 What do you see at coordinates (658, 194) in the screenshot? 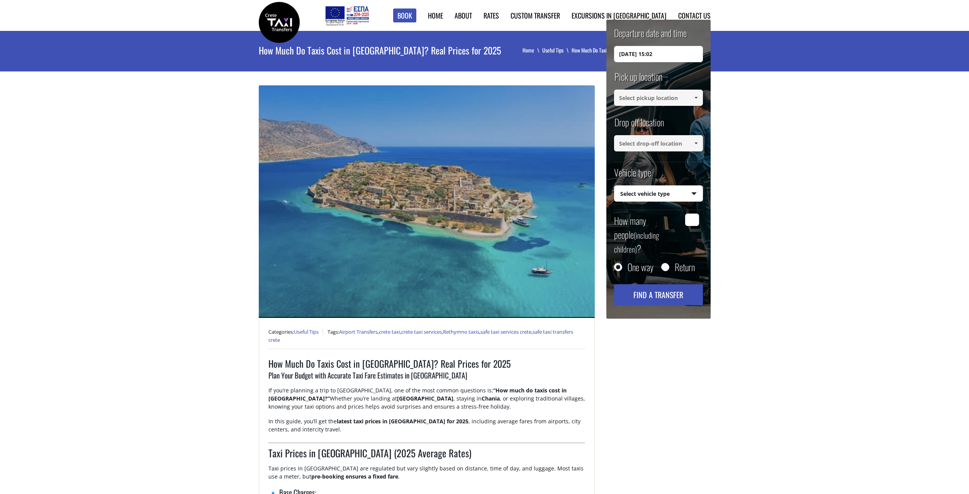
I see `span: Select vehicle type` at bounding box center [658, 194].